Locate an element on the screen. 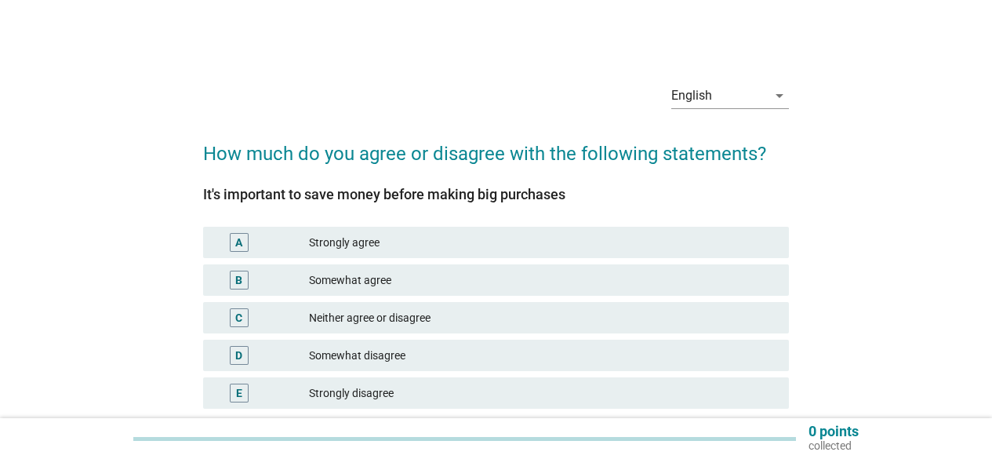  div: Somewhat disagree is located at coordinates (542, 355).